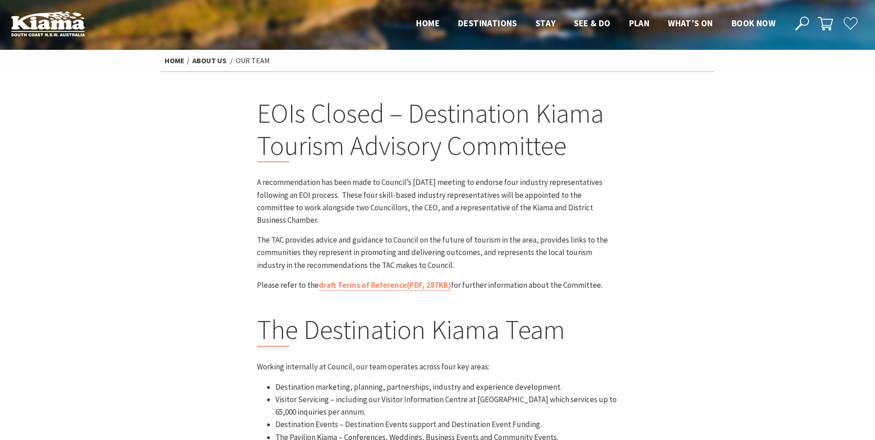 The height and width of the screenshot is (440, 875). Describe the element at coordinates (447, 424) in the screenshot. I see `li: Destination Events – Destination Events support and Destination Event Funding.` at that location.